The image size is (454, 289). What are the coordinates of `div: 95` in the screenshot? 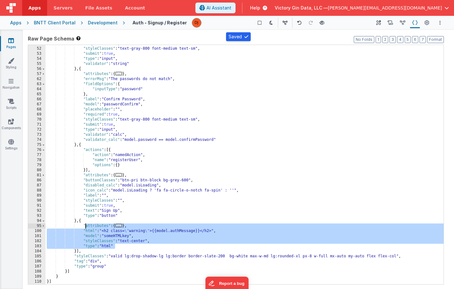 It's located at (37, 226).